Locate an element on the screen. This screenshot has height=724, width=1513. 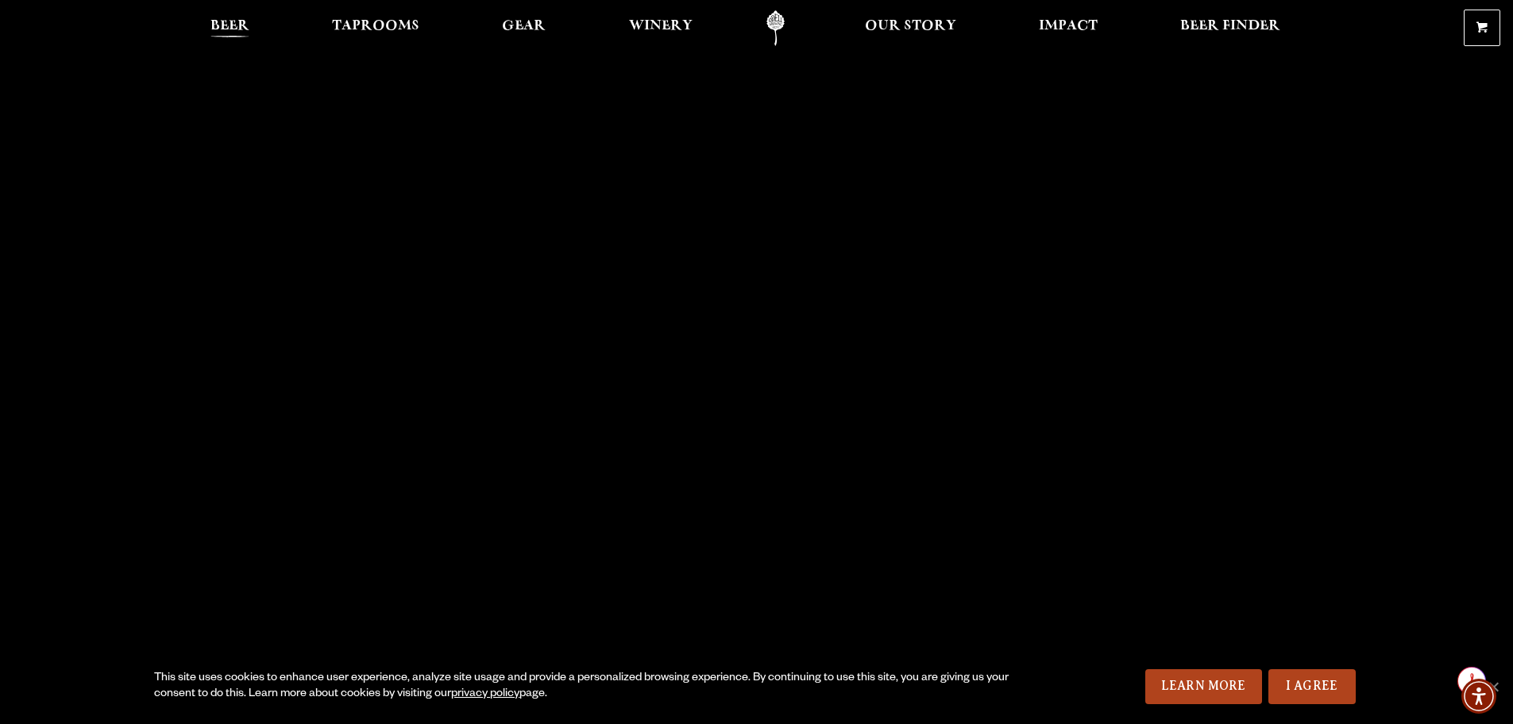
span: Beer Finder is located at coordinates (1231, 26).